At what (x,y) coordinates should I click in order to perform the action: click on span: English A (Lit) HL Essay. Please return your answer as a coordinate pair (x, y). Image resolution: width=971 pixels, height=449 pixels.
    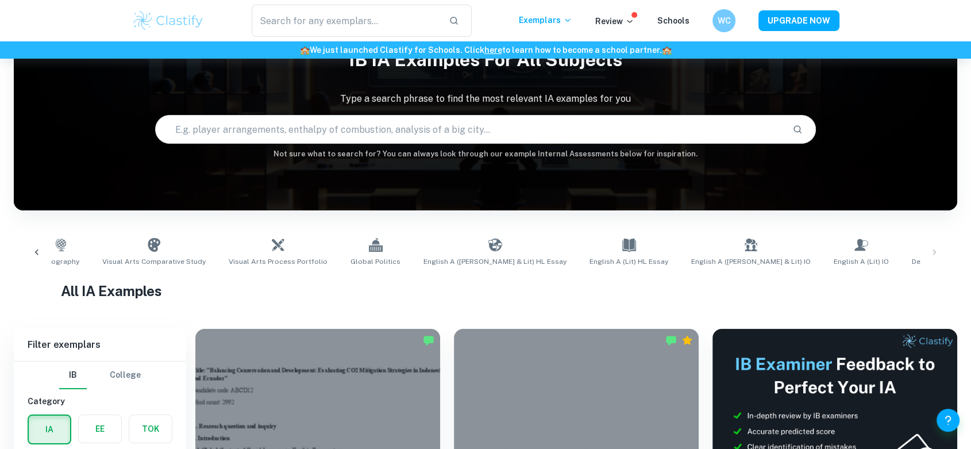
    Looking at the image, I should click on (628, 261).